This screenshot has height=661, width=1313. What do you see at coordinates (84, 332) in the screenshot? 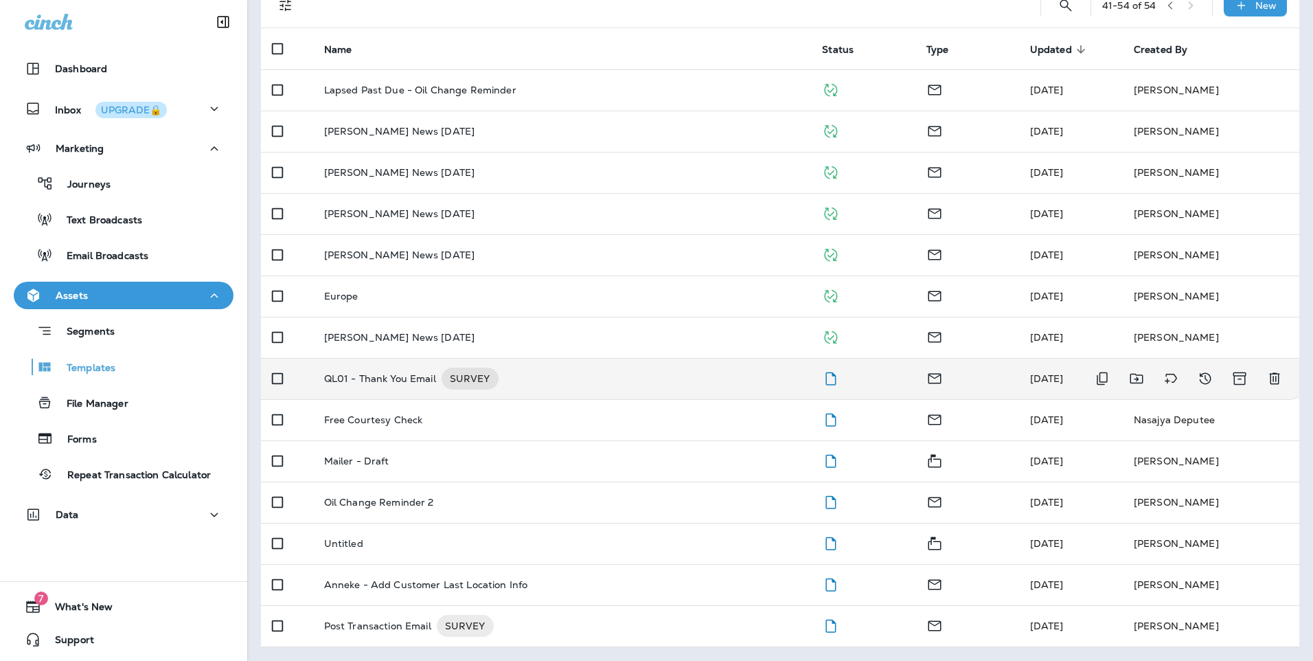
I see `p: Segments` at bounding box center [84, 332].